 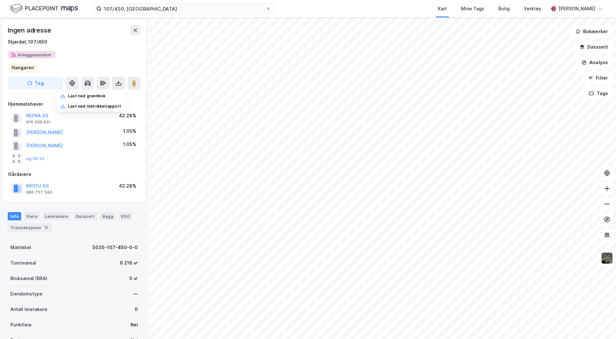 What do you see at coordinates (598, 93) in the screenshot?
I see `button: Tags` at bounding box center [598, 93].